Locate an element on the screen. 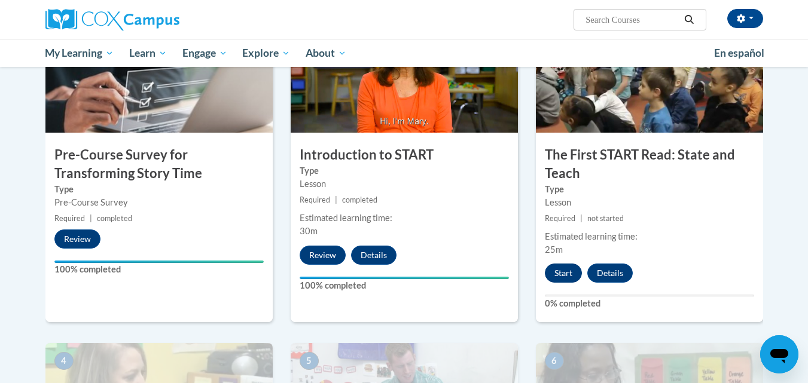 The height and width of the screenshot is (383, 808). a: My Learning is located at coordinates (80, 53).